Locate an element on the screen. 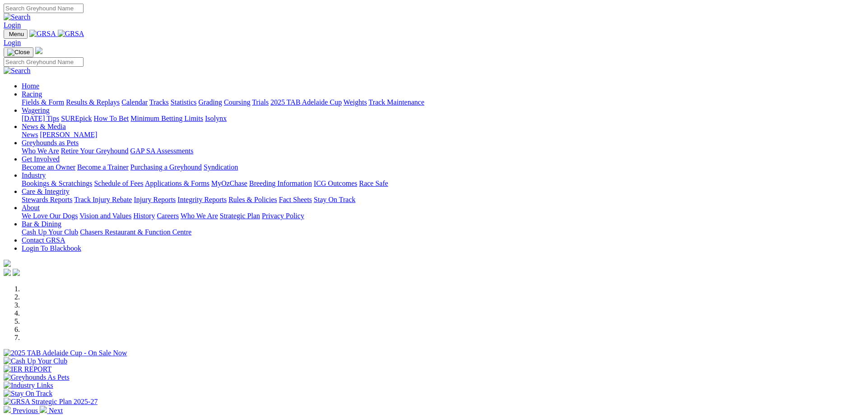 The width and height of the screenshot is (859, 418). img: chevron-left-pager-white.svg is located at coordinates (7, 410).